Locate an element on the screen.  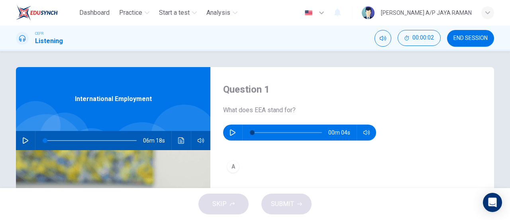
span: Practice is located at coordinates (131, 13).